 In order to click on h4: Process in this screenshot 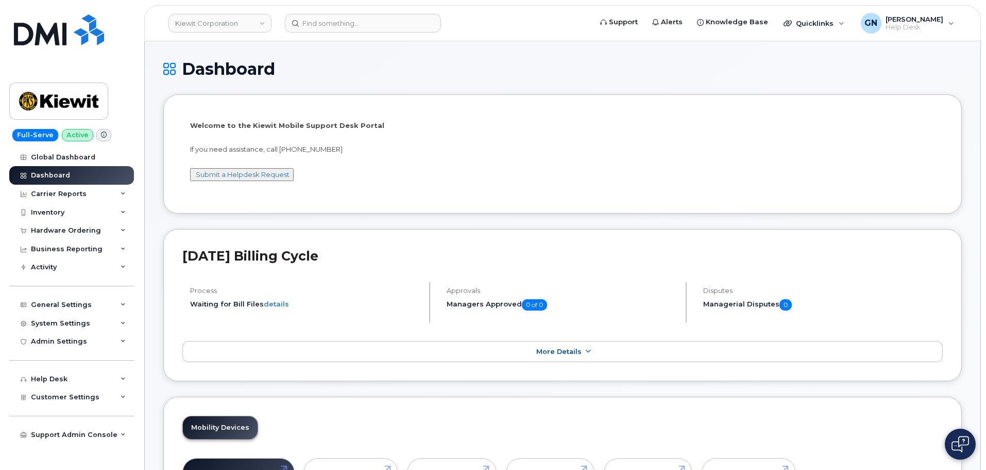, I will do `click(305, 290)`.